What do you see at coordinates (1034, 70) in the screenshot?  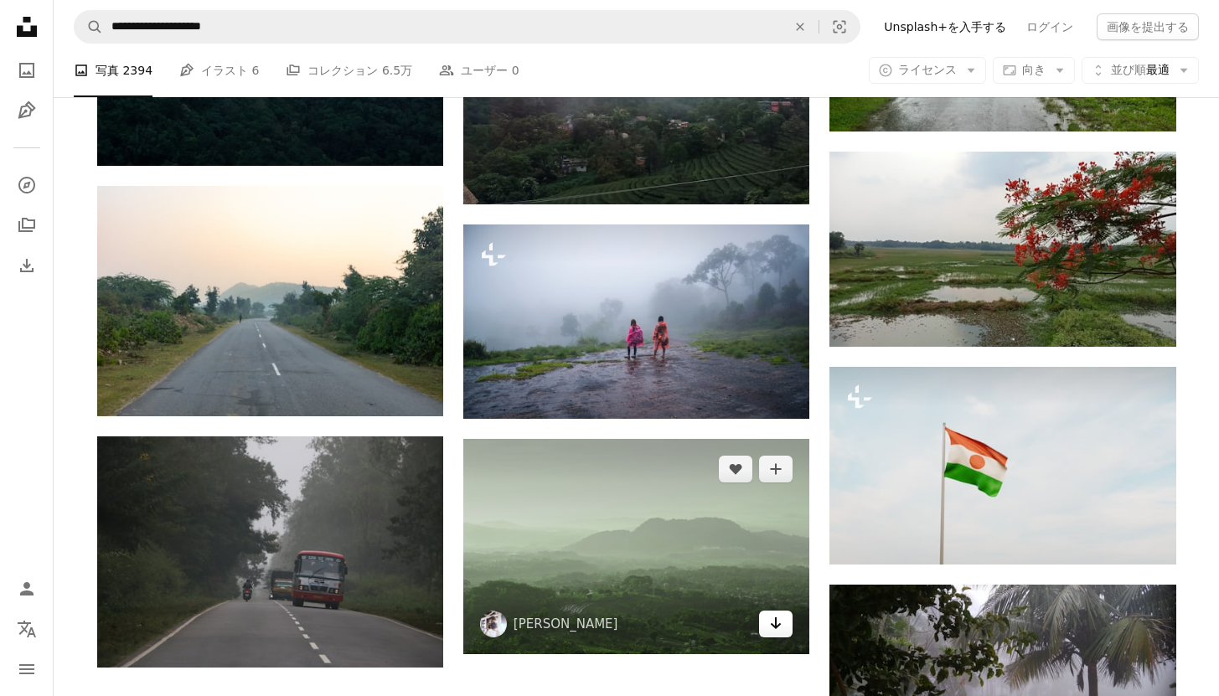 I see `span: 向き` at bounding box center [1034, 70].